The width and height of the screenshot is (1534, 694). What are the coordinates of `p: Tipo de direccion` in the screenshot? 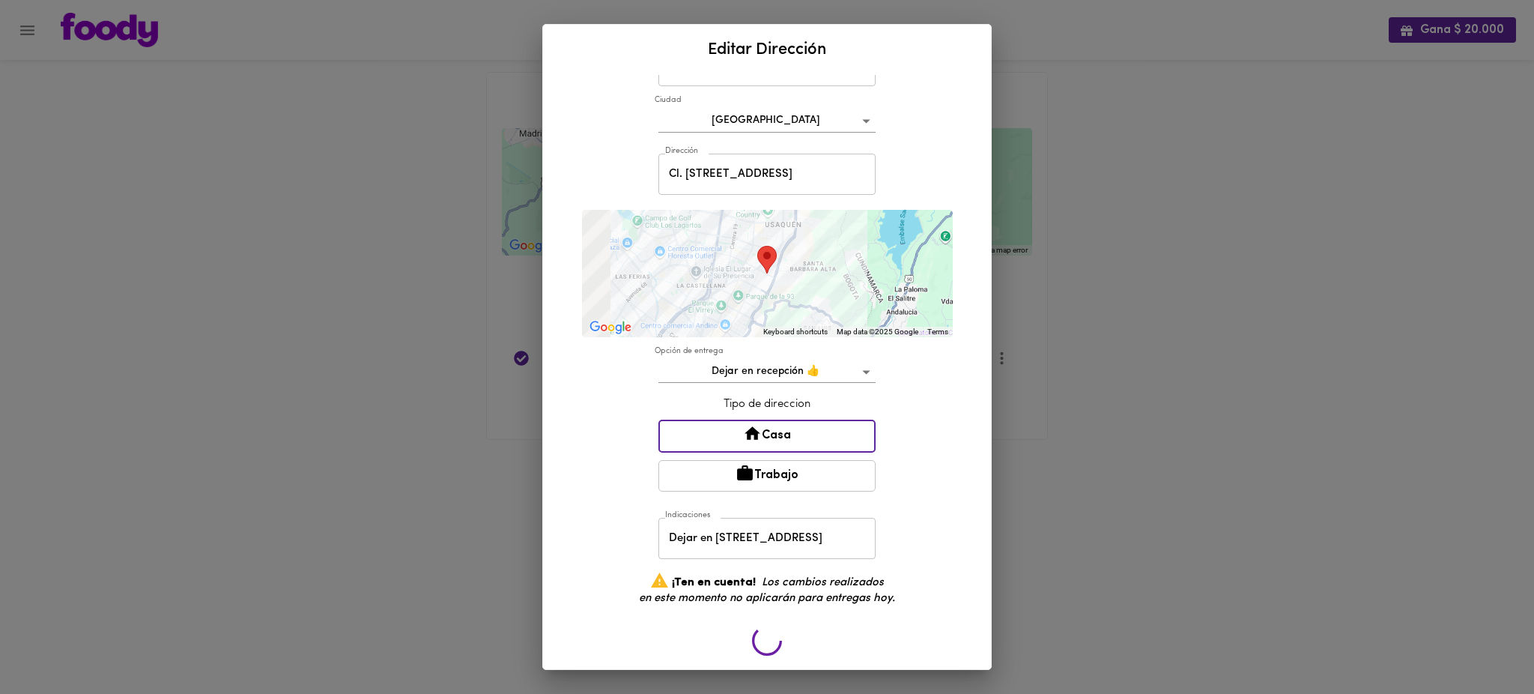 It's located at (767, 404).